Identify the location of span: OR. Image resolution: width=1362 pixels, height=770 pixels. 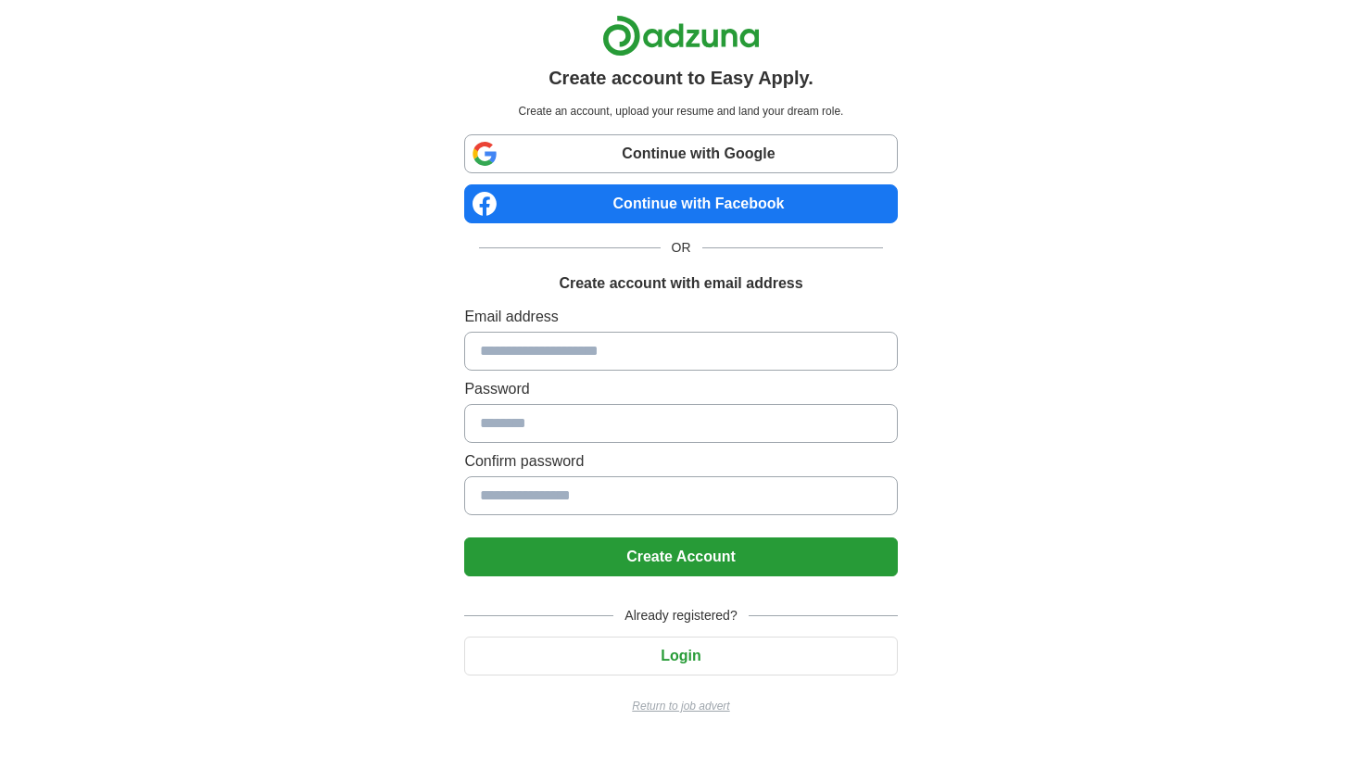
(681, 247).